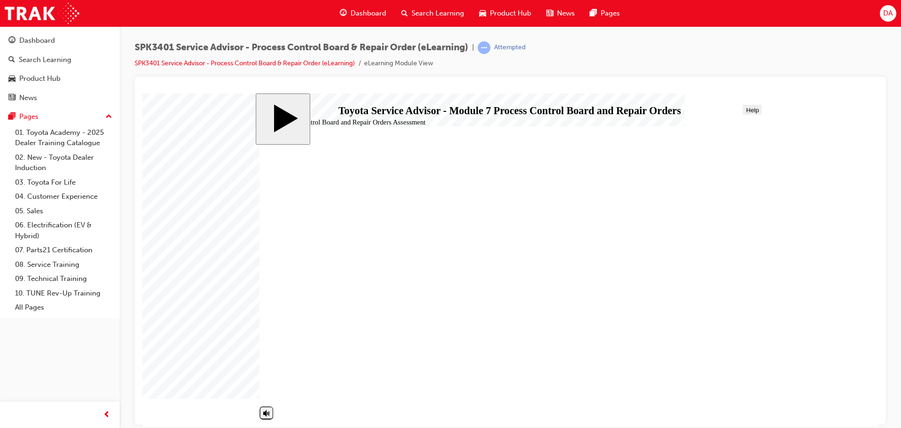  What do you see at coordinates (63, 293) in the screenshot?
I see `a: 10. TUNE Rev-Up Training` at bounding box center [63, 293].